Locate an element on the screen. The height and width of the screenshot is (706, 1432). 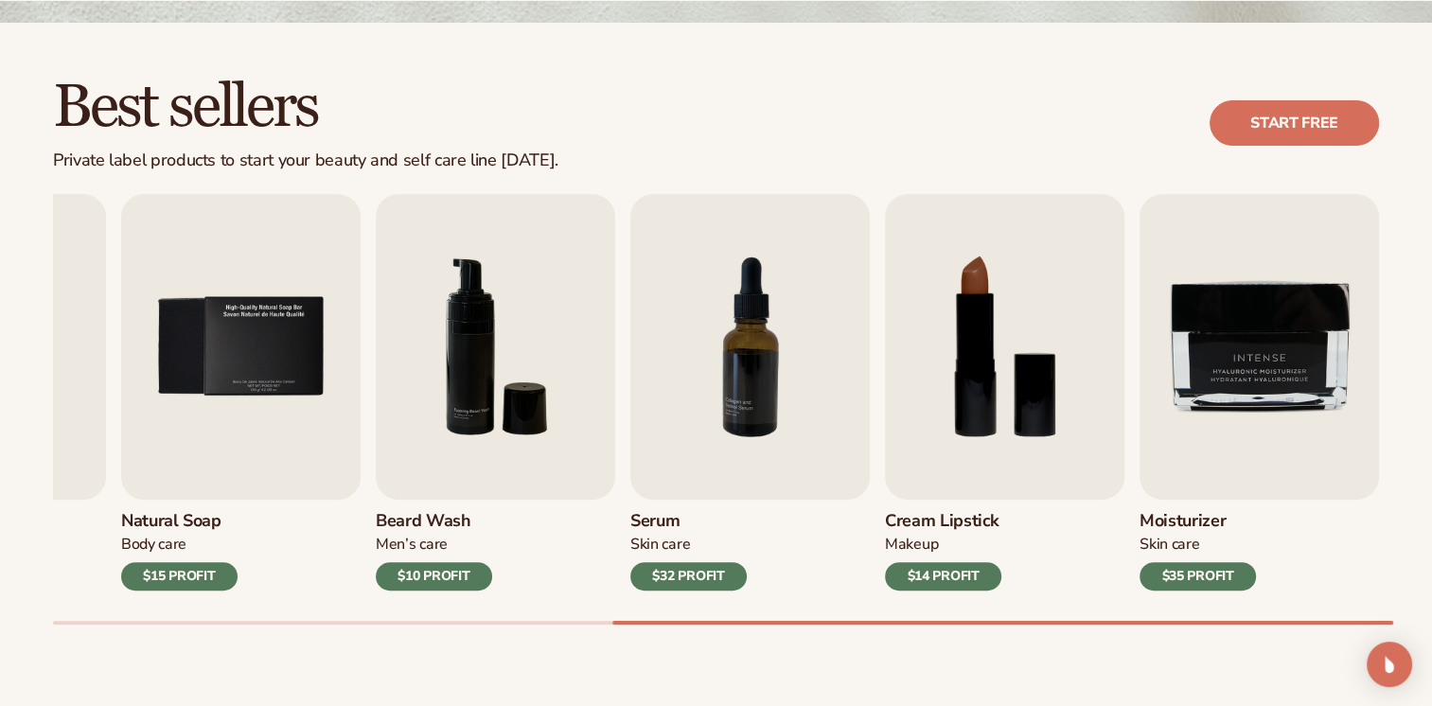
a: 6 / 9 is located at coordinates (495, 392).